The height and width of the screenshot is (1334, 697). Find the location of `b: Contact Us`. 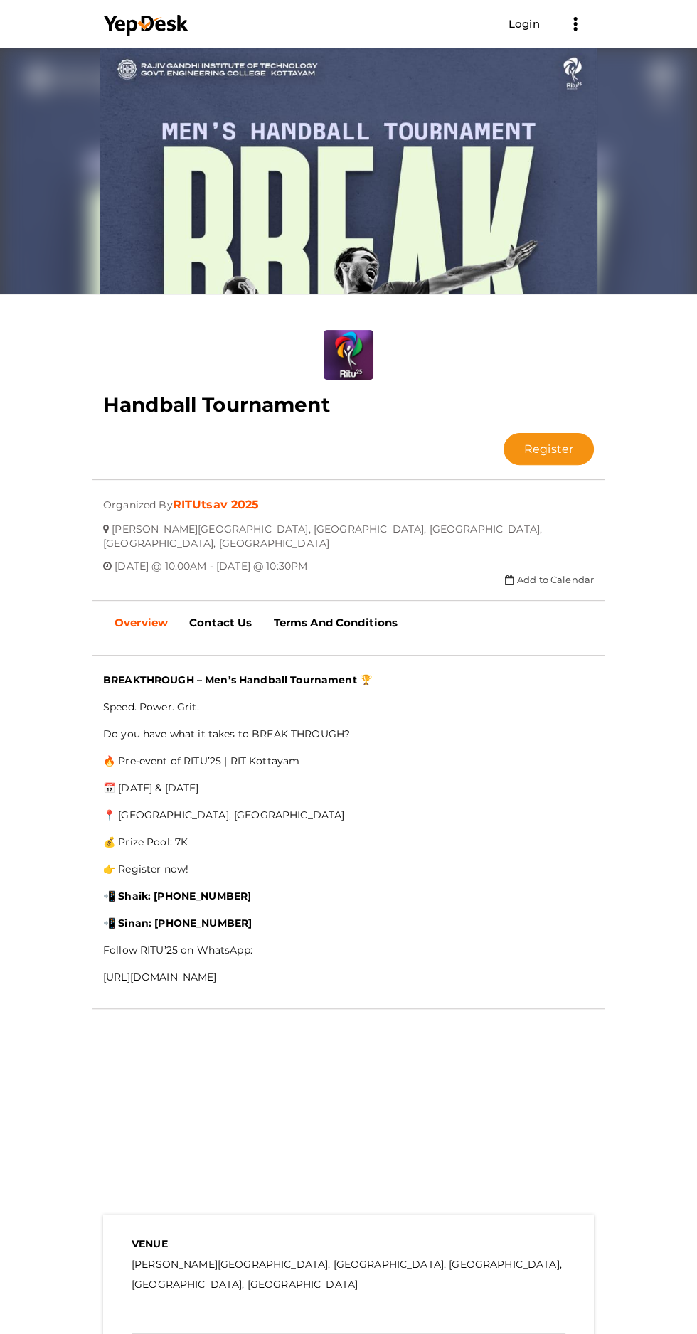

b: Contact Us is located at coordinates (220, 622).